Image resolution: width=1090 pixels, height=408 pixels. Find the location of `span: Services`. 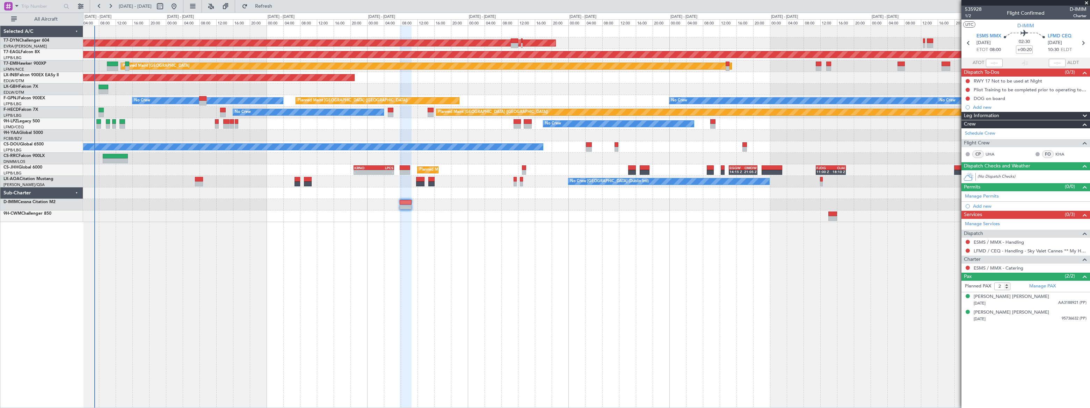

span: Services is located at coordinates (973, 215).